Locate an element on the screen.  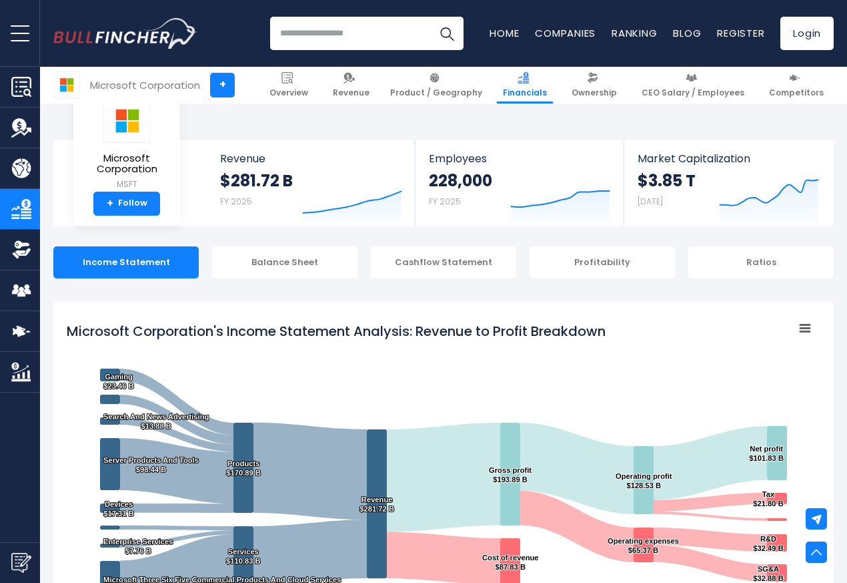
img: Bullfincher logo is located at coordinates (125, 33).